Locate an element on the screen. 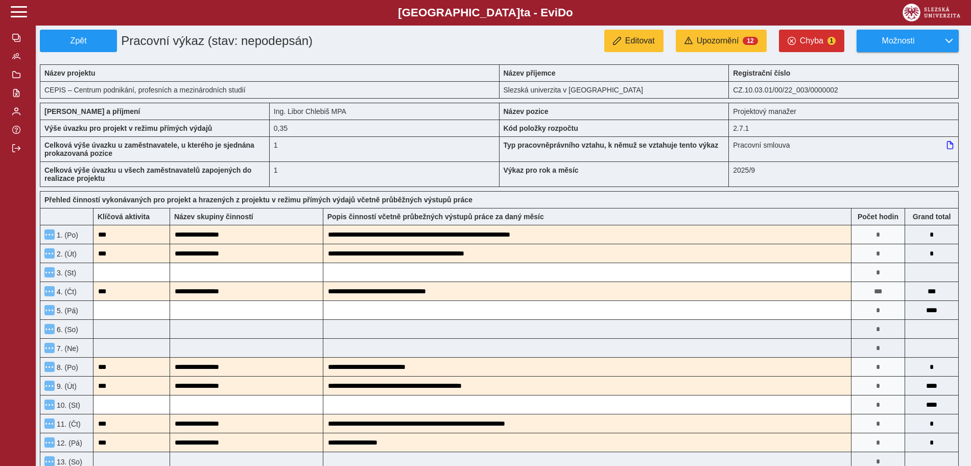 The height and width of the screenshot is (466, 971). span: Editovat is located at coordinates (640, 41).